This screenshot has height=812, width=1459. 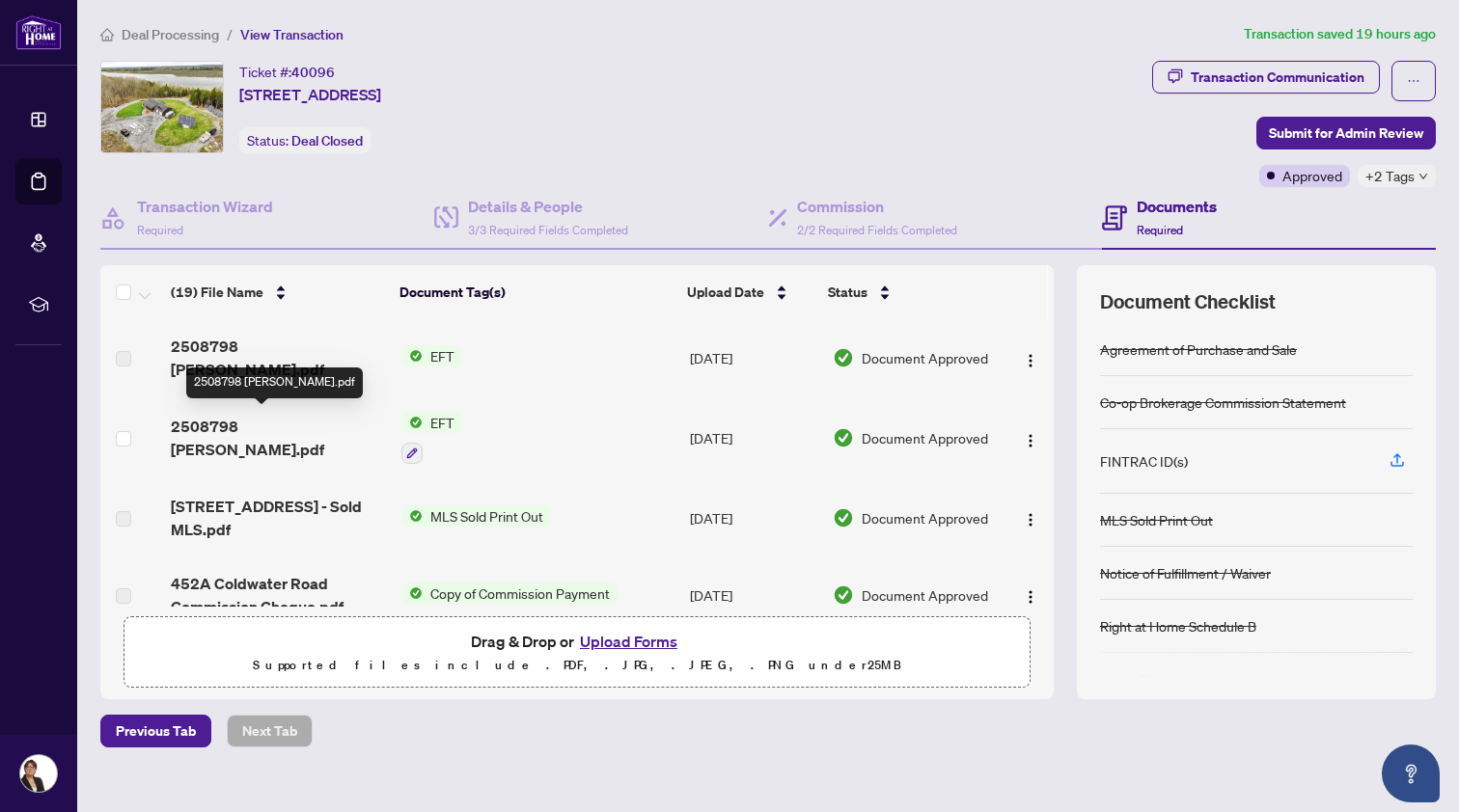 I want to click on button: Next Tab, so click(x=269, y=732).